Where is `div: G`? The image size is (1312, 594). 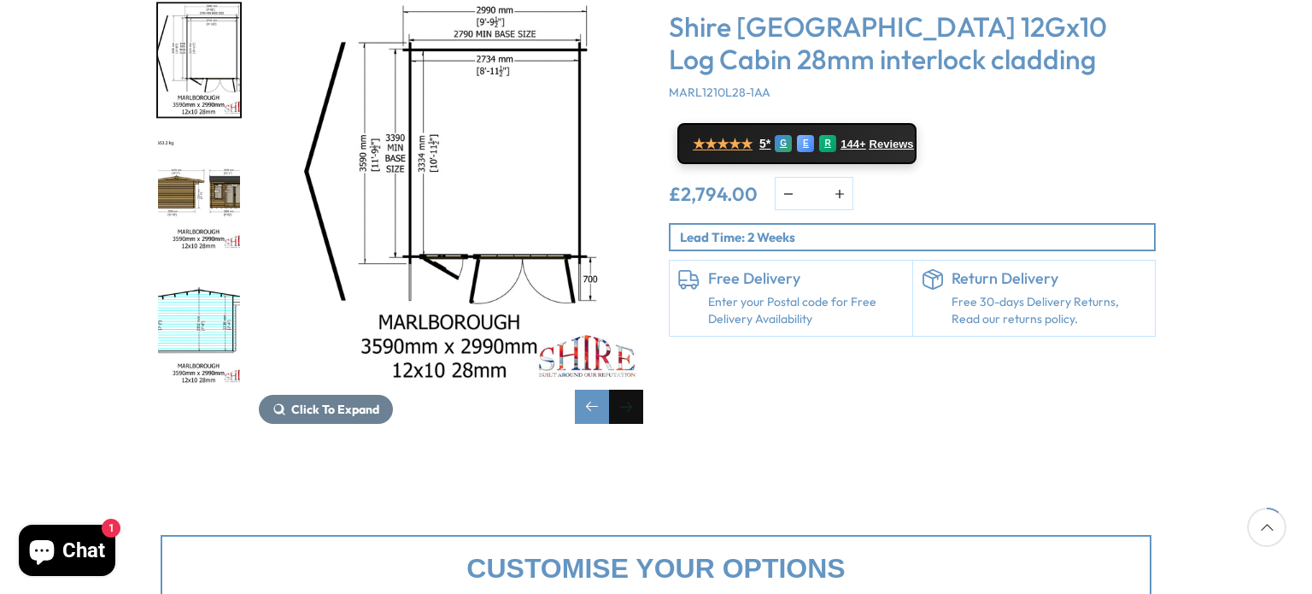 div: G is located at coordinates (783, 143).